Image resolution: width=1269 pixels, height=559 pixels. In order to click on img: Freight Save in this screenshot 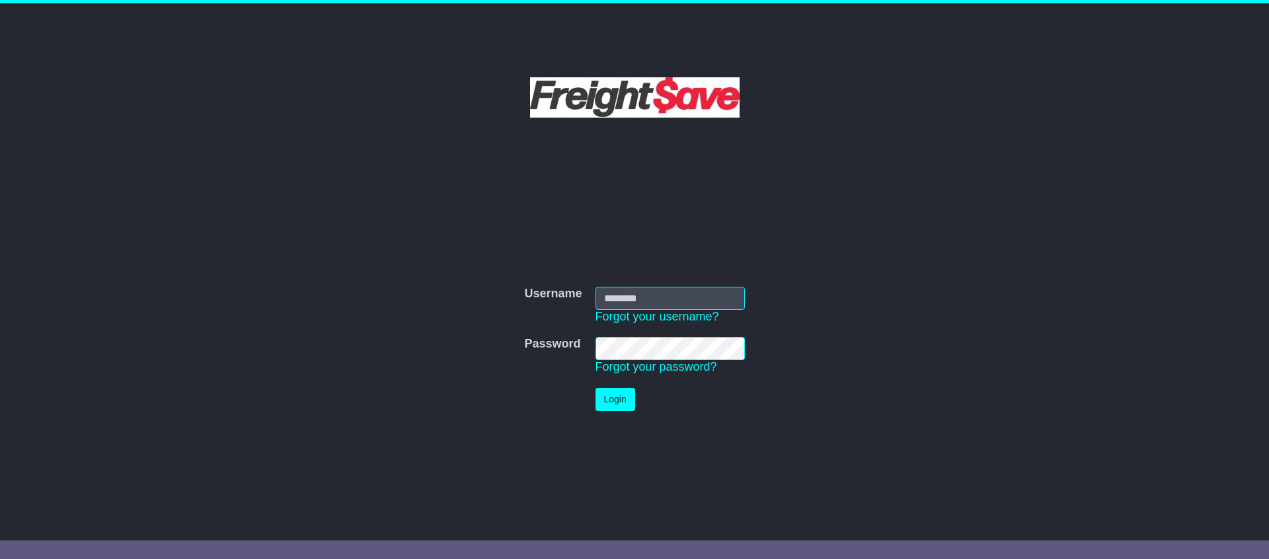, I will do `click(634, 97)`.